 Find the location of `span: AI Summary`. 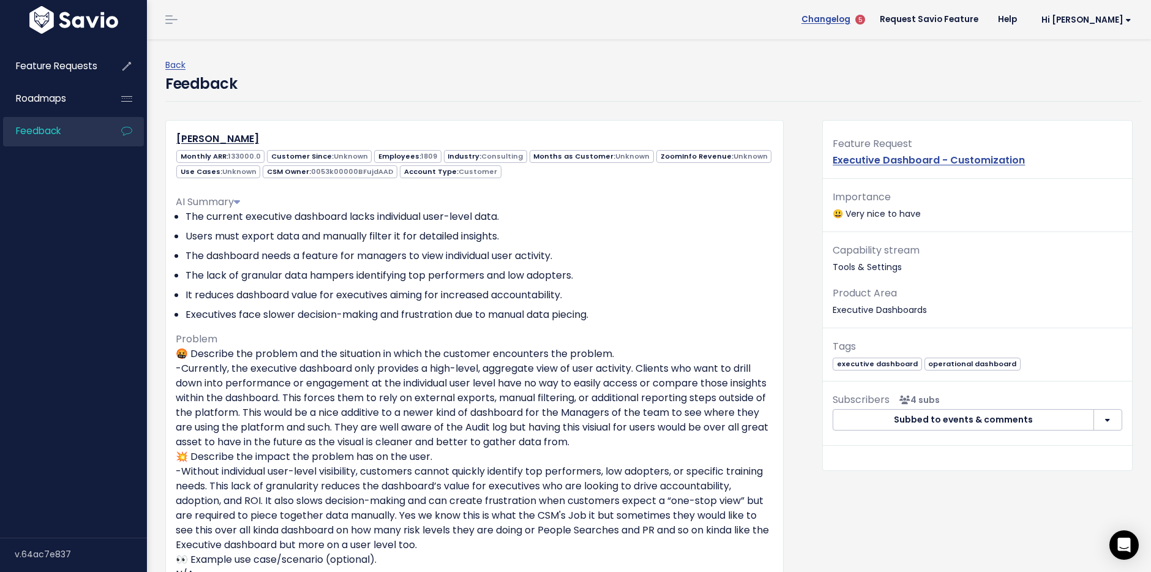

span: AI Summary is located at coordinates (208, 201).